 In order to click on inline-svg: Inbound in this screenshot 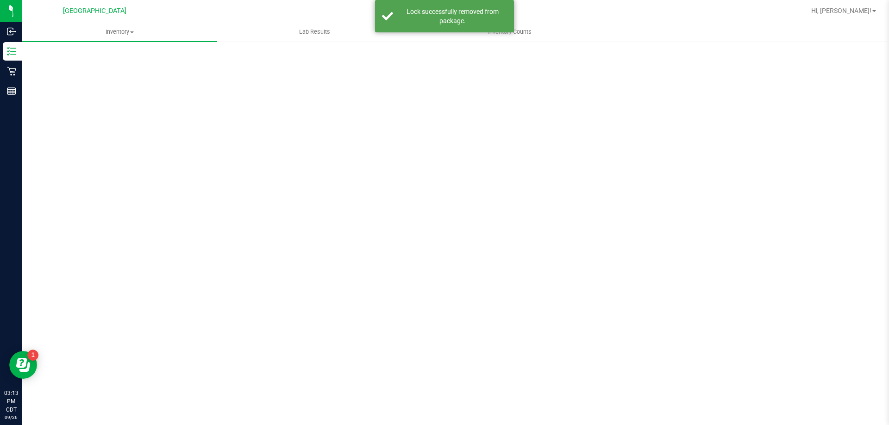, I will do `click(12, 31)`.